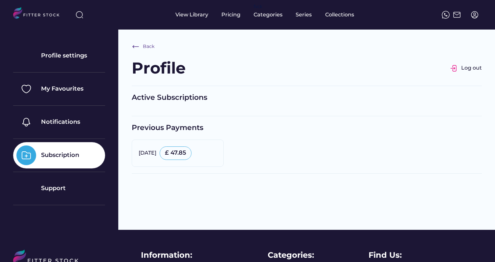  What do you see at coordinates (148, 47) in the screenshot?
I see `div: Back` at bounding box center [148, 47].